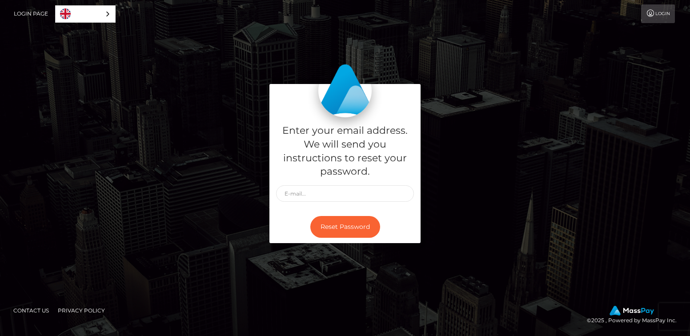  What do you see at coordinates (345, 227) in the screenshot?
I see `button: Reset Password` at bounding box center [345, 227].